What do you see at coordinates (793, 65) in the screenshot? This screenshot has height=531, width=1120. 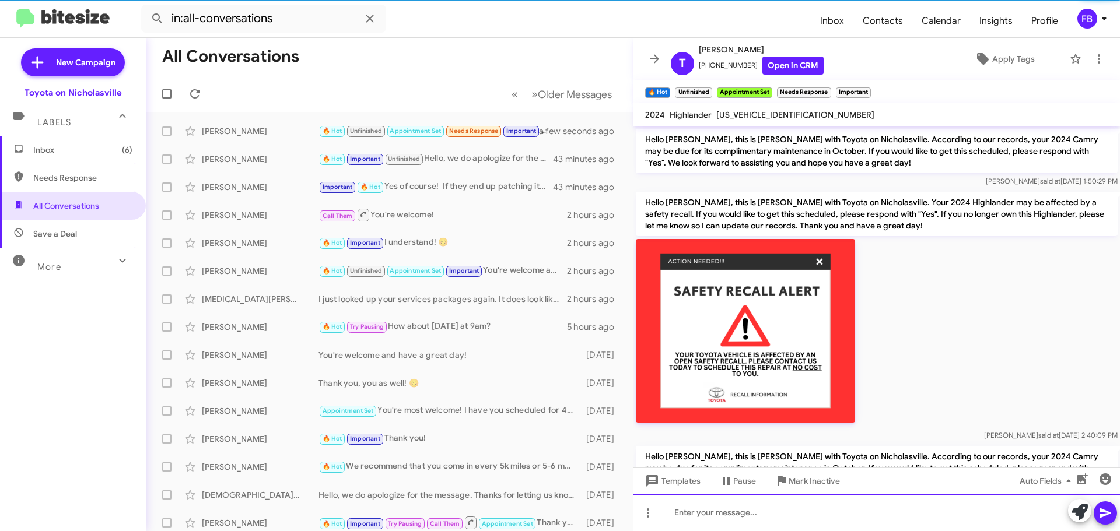 I see `a: Open in CRM` at bounding box center [793, 65].